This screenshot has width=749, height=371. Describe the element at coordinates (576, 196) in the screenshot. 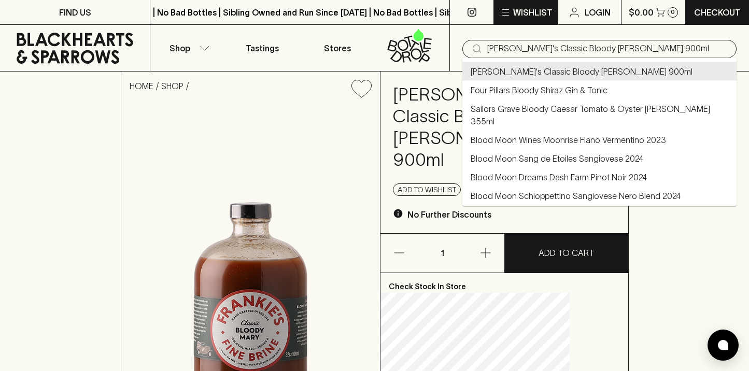

I see `a: Blood Moon Schioppettino Sangiovese Nero Blend 2024` at that location.